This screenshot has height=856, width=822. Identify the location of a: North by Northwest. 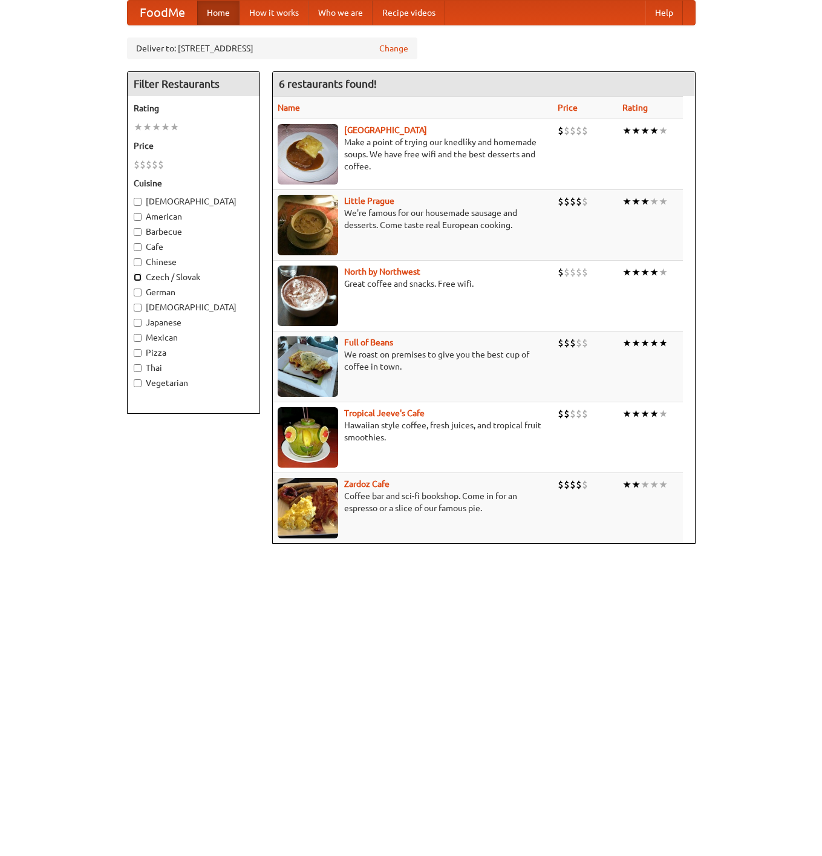
(382, 271).